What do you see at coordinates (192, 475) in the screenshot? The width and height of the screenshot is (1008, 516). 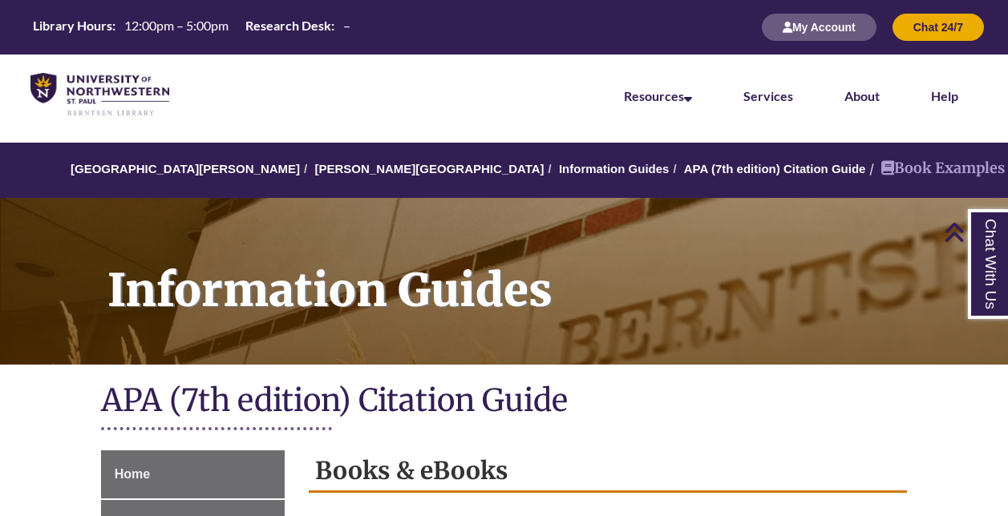 I see `a: Home` at bounding box center [192, 475].